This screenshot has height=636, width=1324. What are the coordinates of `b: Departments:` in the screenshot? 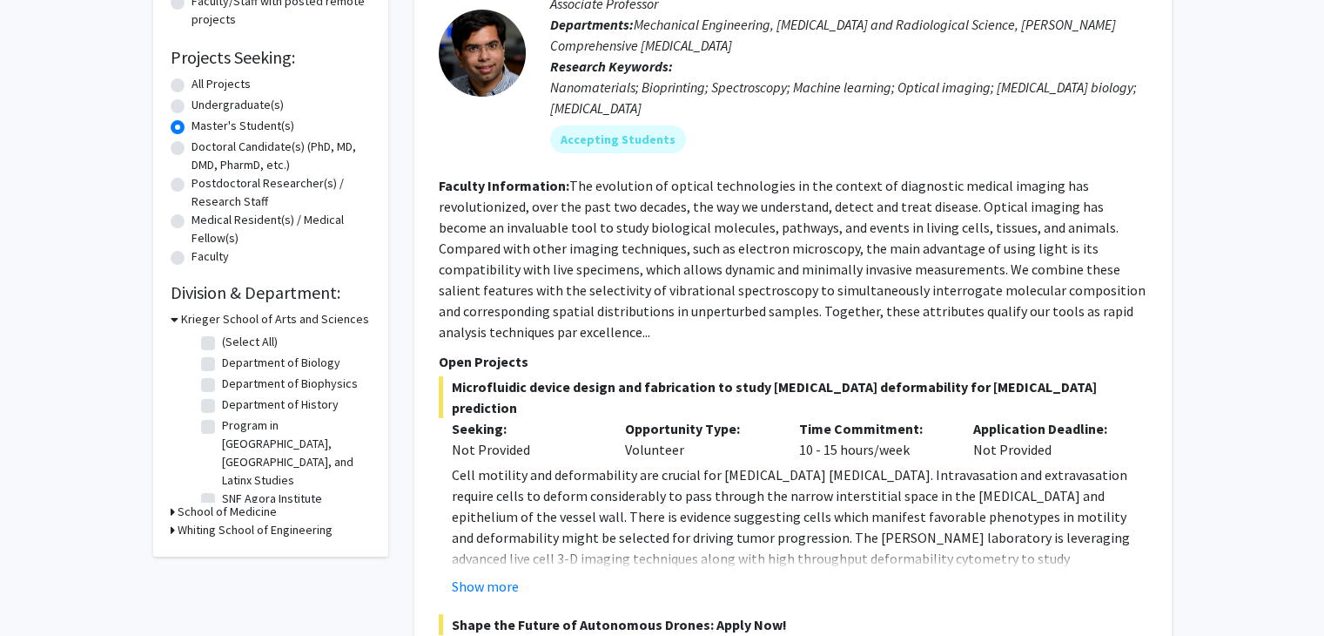 It's located at (592, 24).